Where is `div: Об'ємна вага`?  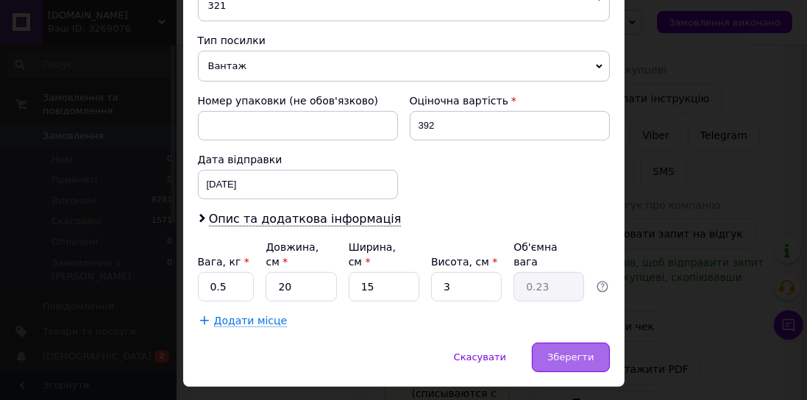 div: Об'ємна вага is located at coordinates (549, 255).